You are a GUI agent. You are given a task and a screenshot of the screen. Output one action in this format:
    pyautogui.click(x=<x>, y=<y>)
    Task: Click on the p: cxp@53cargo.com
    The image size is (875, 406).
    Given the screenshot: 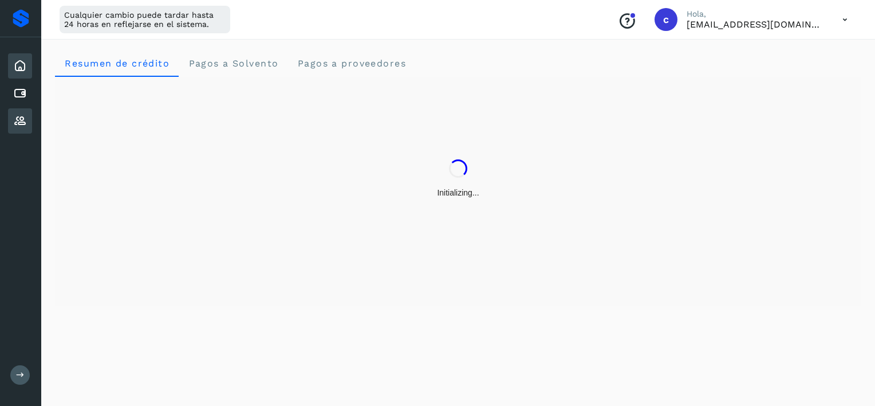 What is the action you would take?
    pyautogui.click(x=756, y=24)
    